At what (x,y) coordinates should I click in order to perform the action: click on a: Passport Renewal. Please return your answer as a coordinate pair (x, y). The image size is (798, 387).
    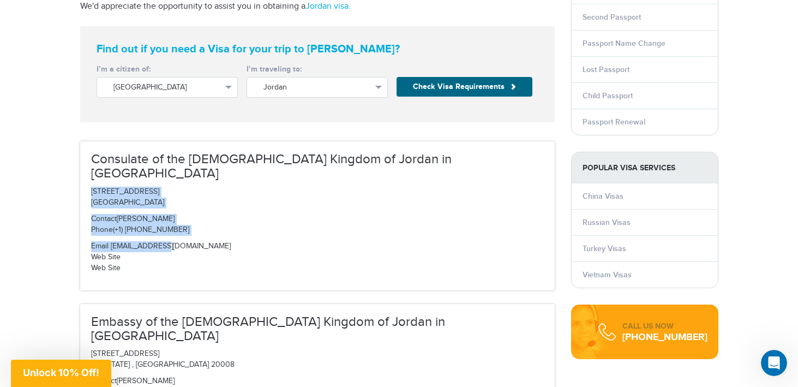
    Looking at the image, I should click on (614, 122).